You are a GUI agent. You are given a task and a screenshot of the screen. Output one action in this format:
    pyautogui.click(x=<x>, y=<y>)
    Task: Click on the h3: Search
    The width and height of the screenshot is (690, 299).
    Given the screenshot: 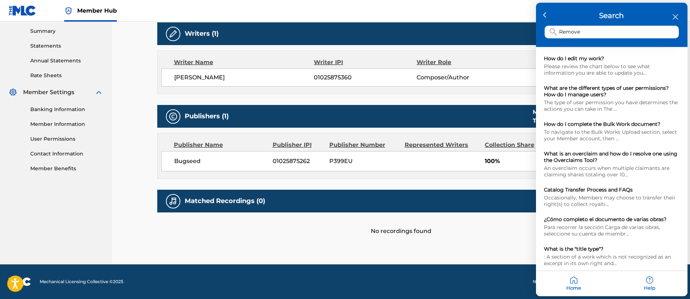 What is the action you would take?
    pyautogui.click(x=612, y=16)
    